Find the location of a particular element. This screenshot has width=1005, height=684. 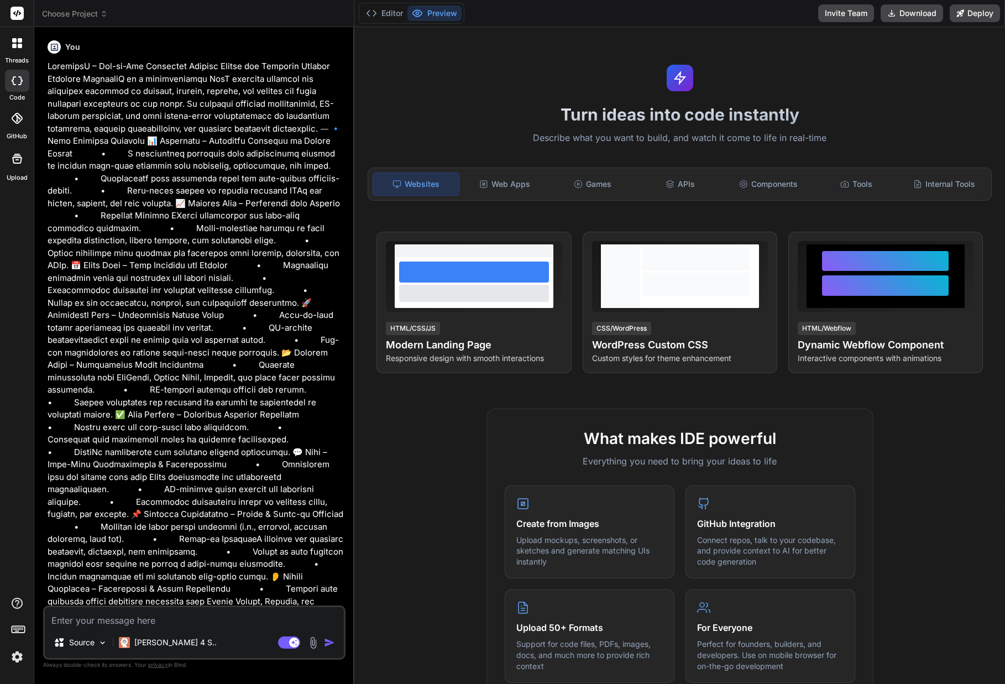

label: code is located at coordinates (17, 97).